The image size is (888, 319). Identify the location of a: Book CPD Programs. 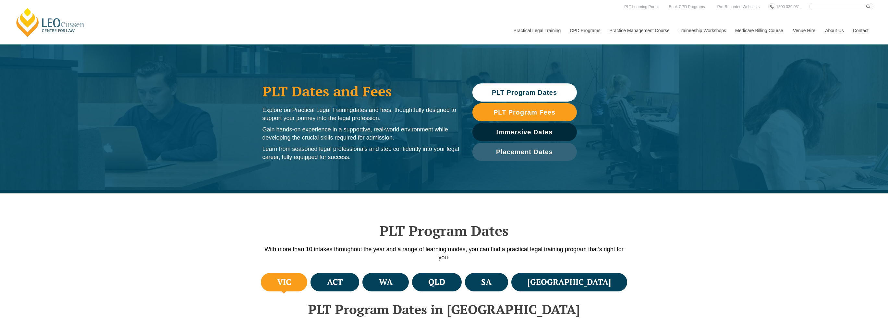
(687, 7).